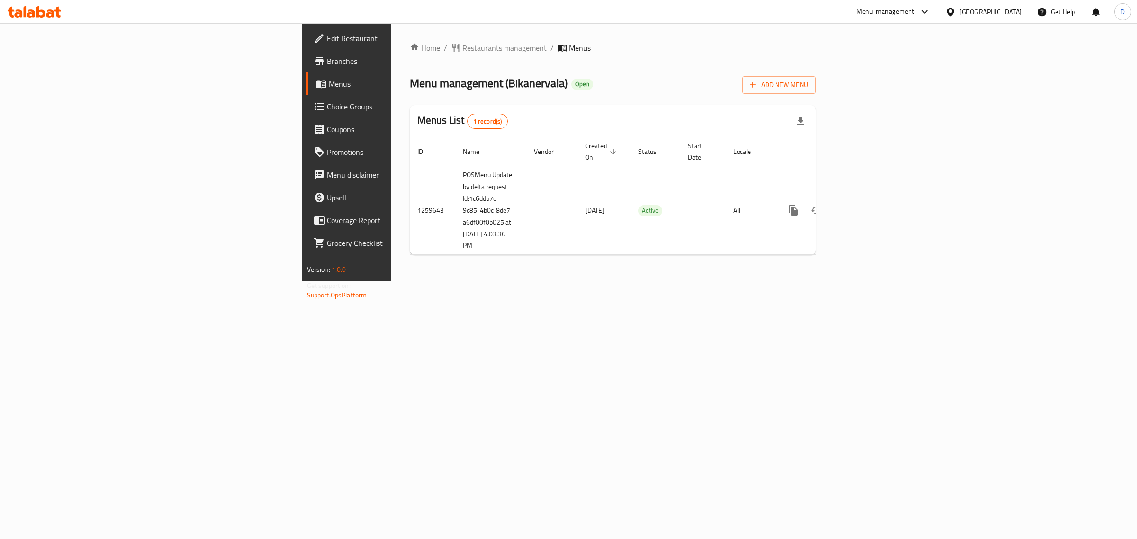 The image size is (1137, 539). What do you see at coordinates (793, 210) in the screenshot?
I see `button: more` at bounding box center [793, 210].